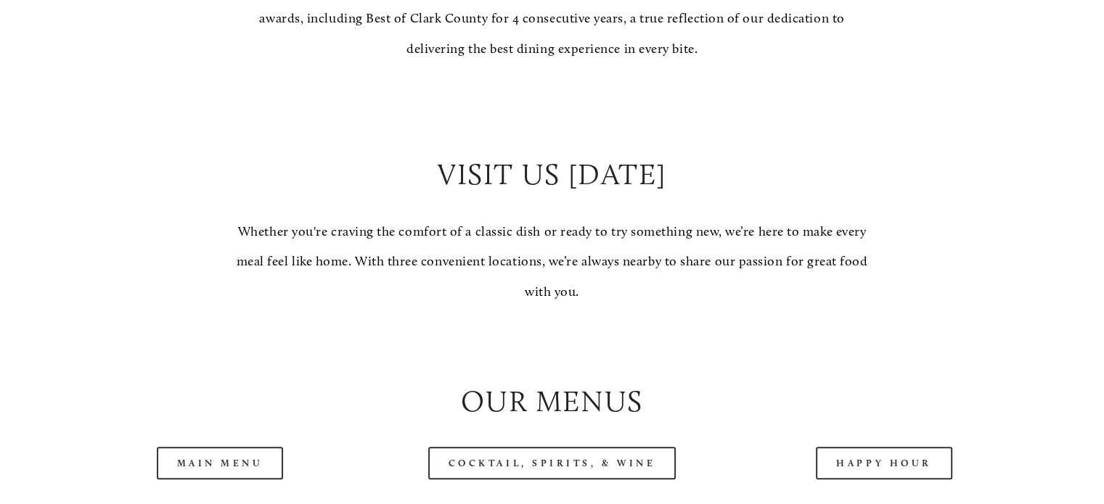  What do you see at coordinates (551, 262) in the screenshot?
I see `p: Whether you're craving the comfort of a classic dish or ready to try something new, we’re here to...` at bounding box center [551, 262].